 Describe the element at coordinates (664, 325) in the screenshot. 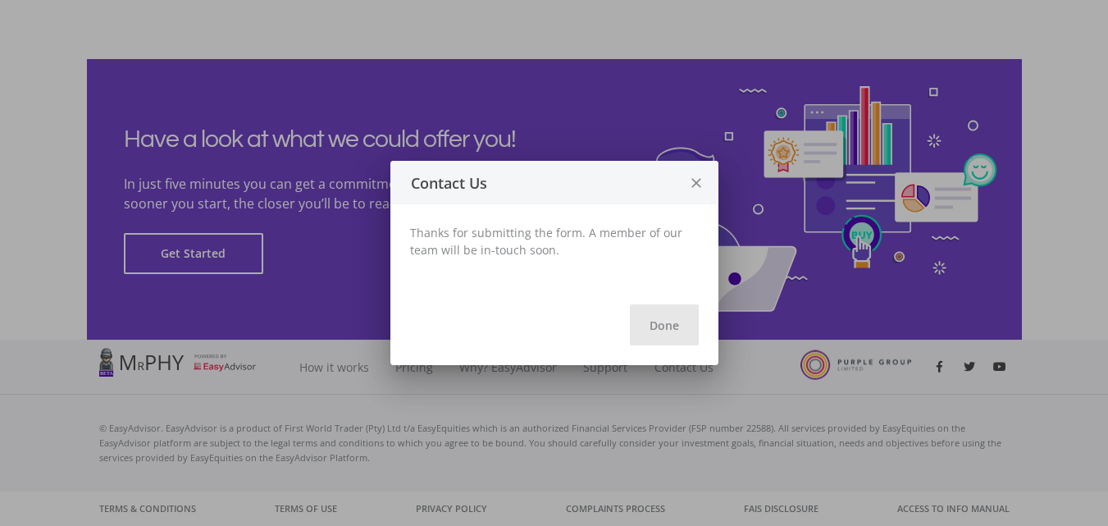

I see `button: Done` at that location.